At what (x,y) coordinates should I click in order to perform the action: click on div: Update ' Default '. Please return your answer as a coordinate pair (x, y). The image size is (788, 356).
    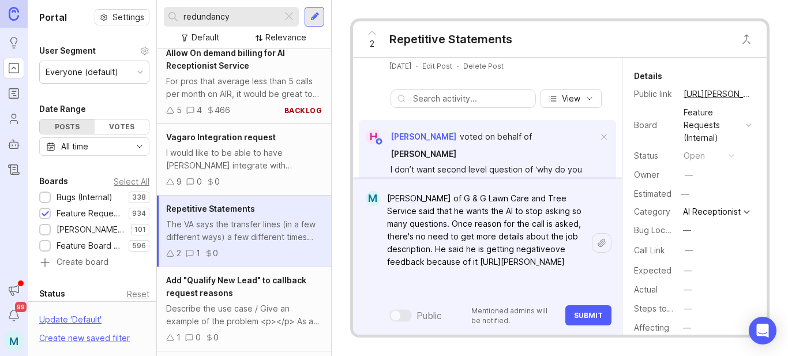
    Looking at the image, I should click on (70, 322).